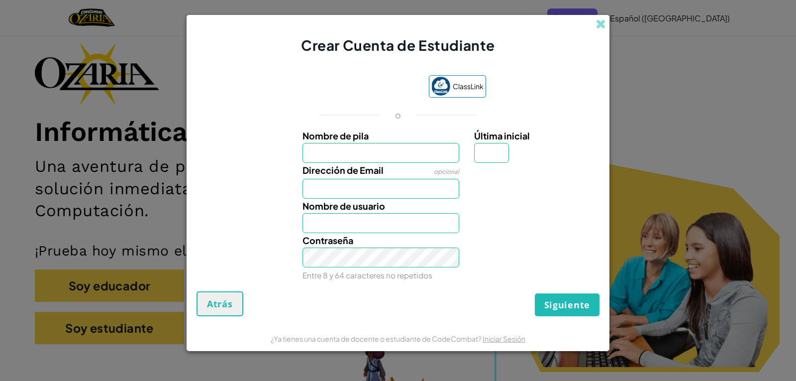 This screenshot has height=381, width=796. Describe the element at coordinates (344, 206) in the screenshot. I see `span: Nombre de usuario` at that location.